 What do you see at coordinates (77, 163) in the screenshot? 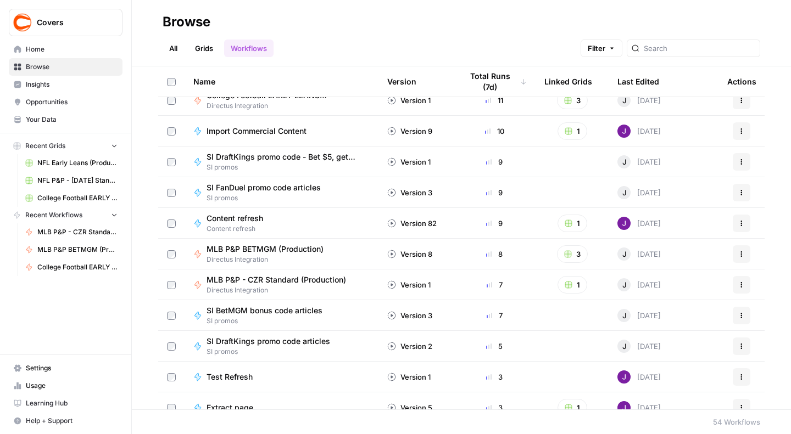
I see `span: NFL Early Leans (Production) Grid` at bounding box center [77, 163].